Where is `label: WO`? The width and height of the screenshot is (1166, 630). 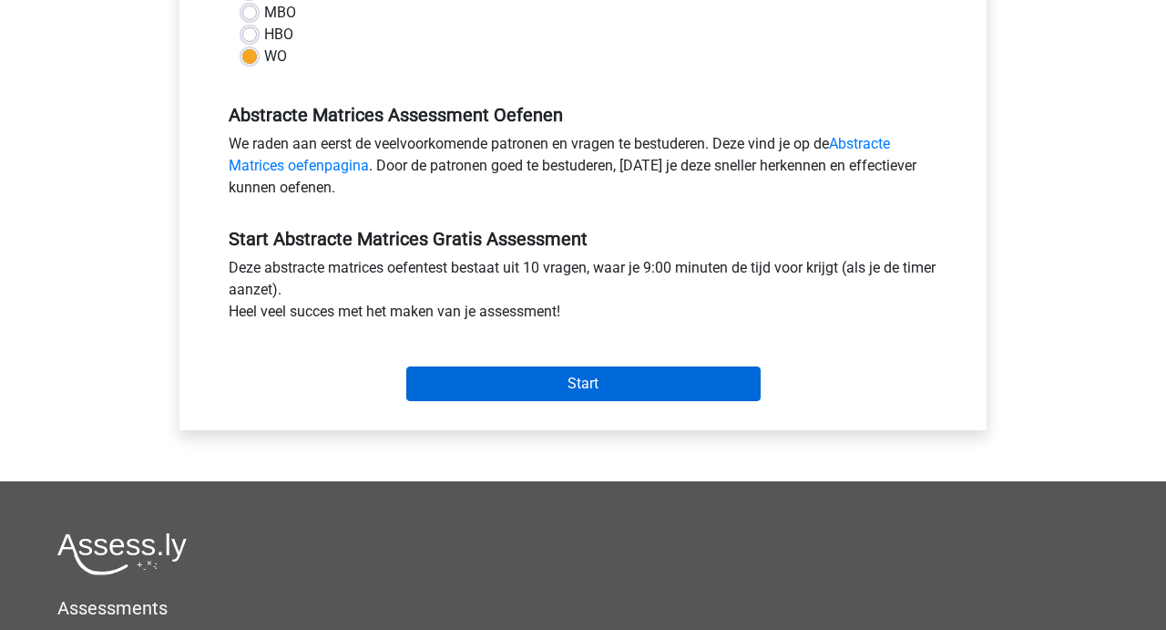 label: WO is located at coordinates (275, 56).